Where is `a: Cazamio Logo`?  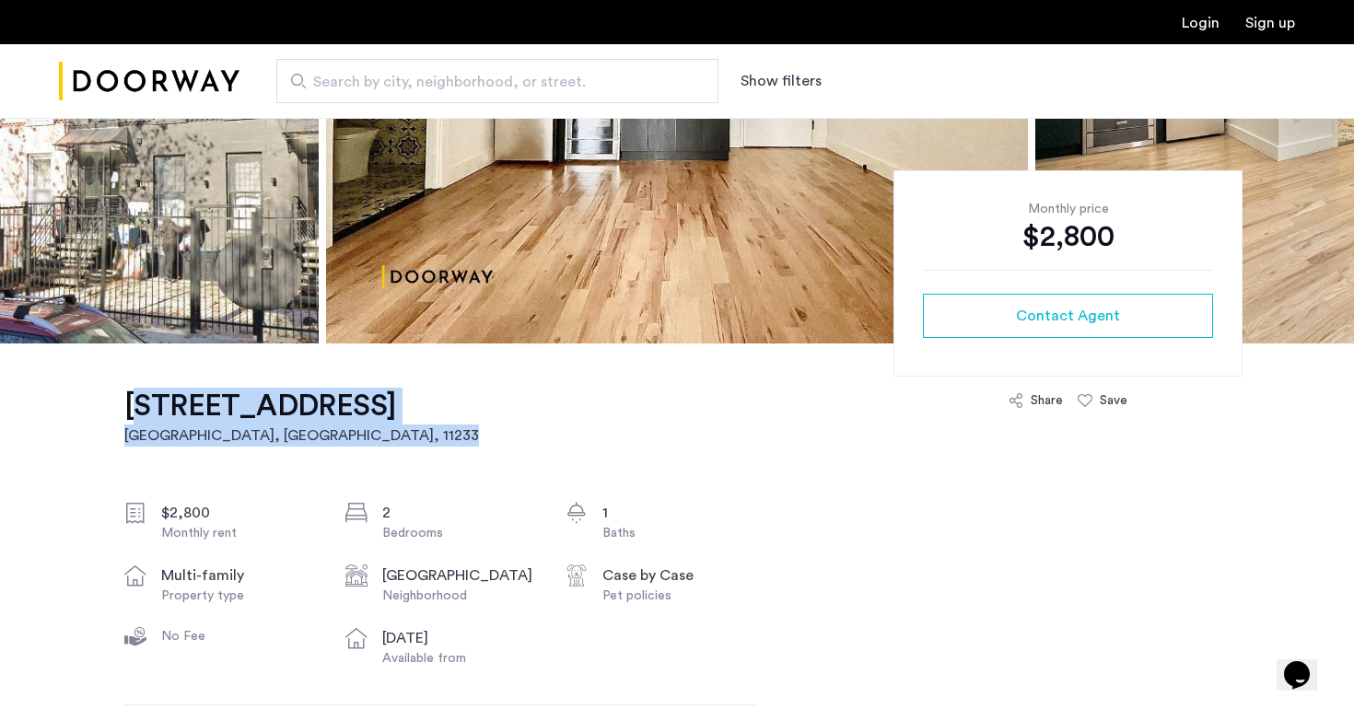 a: Cazamio Logo is located at coordinates (149, 81).